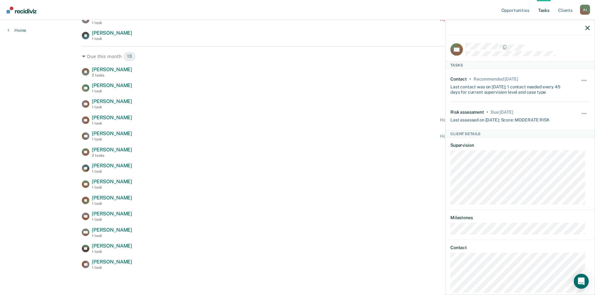  What do you see at coordinates (585, 10) in the screenshot?
I see `button: Profile dropdown button` at bounding box center [585, 10].